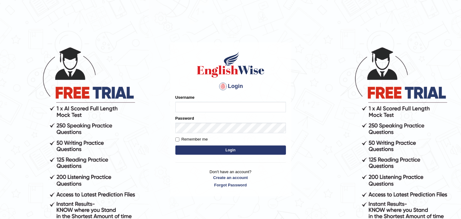 The width and height of the screenshot is (461, 219). Describe the element at coordinates (192, 139) in the screenshot. I see `label: Remember me` at that location.